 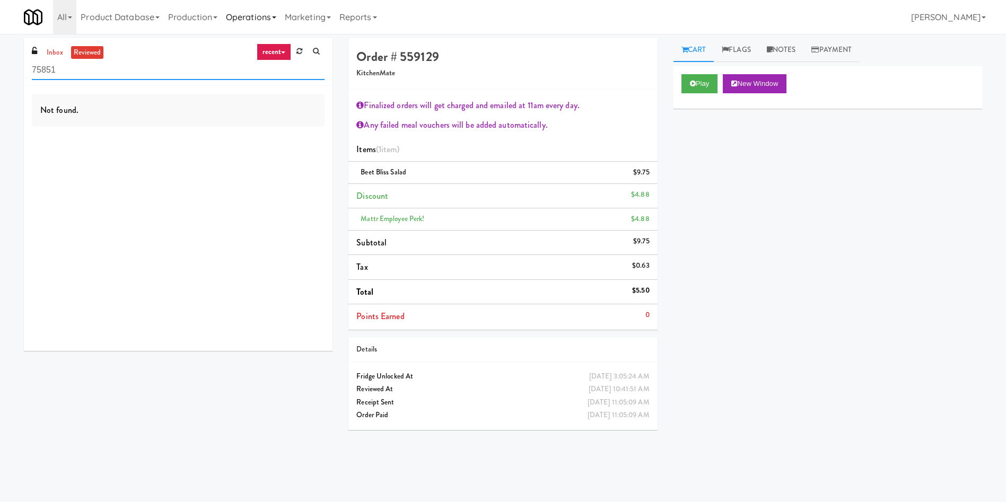 What do you see at coordinates (88, 53) in the screenshot?
I see `a: reviewed` at bounding box center [88, 53].